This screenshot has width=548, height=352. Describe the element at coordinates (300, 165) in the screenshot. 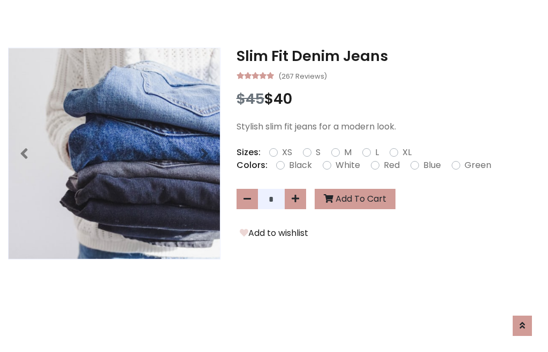

I see `label: Black` at that location.